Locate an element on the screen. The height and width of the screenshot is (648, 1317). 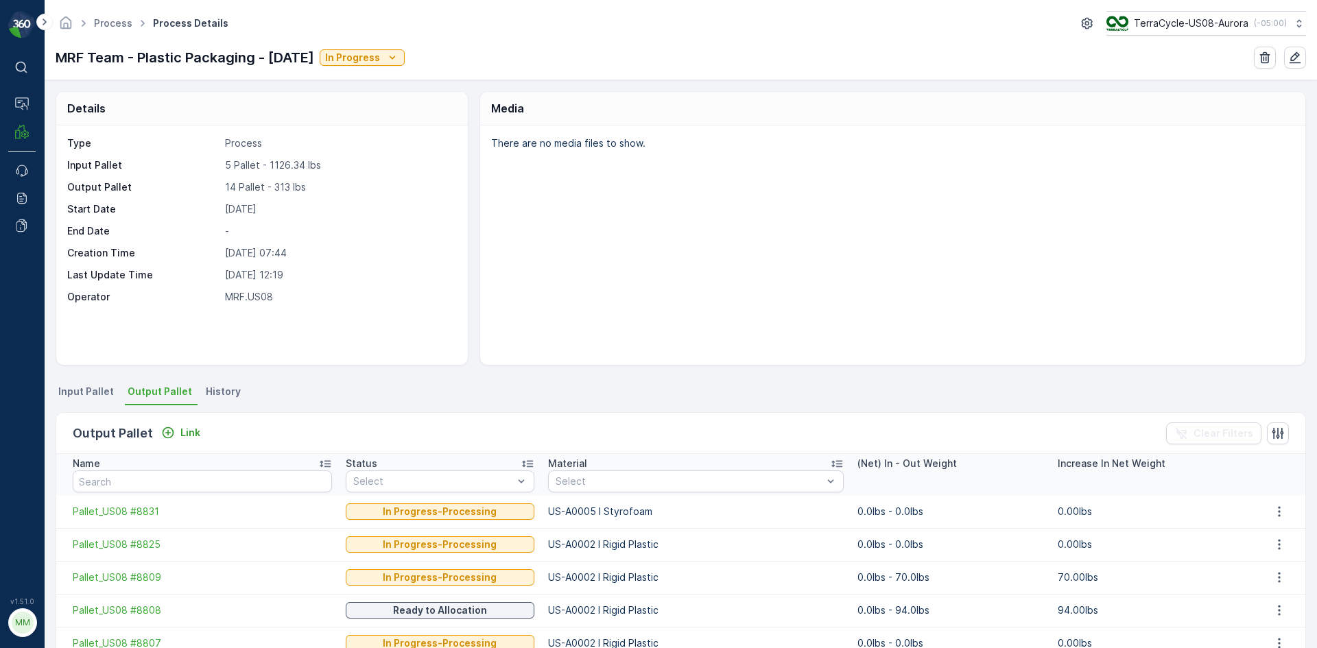
img: image_ci7OI47.png is located at coordinates (1117, 23).